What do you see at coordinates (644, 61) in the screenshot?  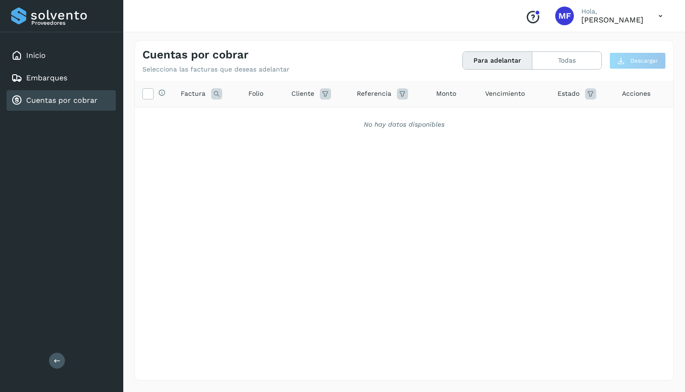 I see `span: Descargar` at bounding box center [644, 61].